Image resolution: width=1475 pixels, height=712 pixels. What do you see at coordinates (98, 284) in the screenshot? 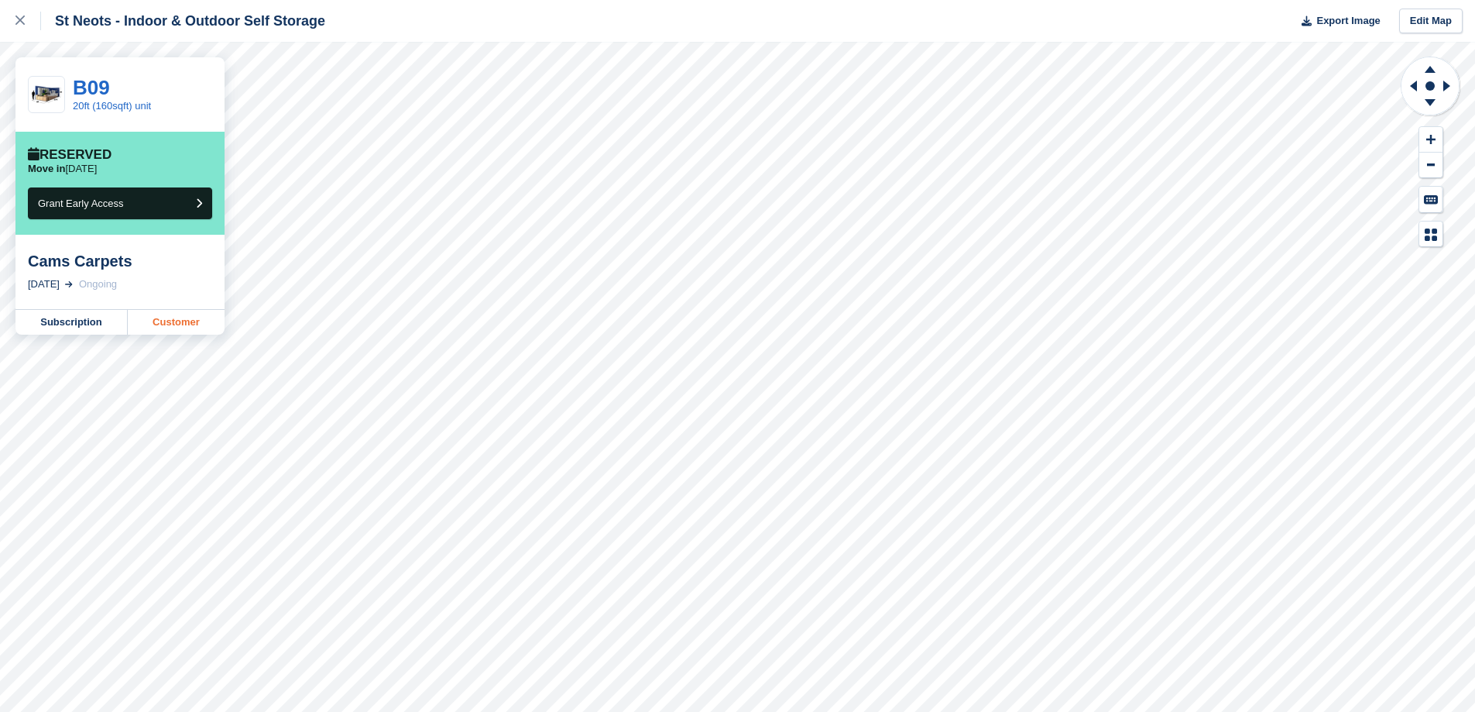
I see `div: Ongoing` at bounding box center [98, 284].